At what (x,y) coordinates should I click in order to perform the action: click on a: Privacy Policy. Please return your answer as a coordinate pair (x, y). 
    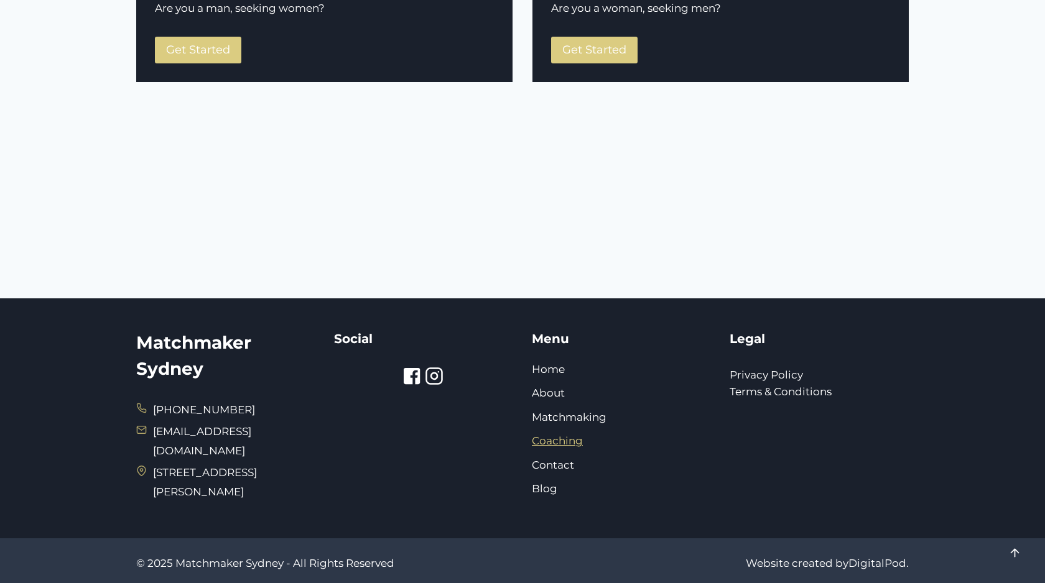
    Looking at the image, I should click on (766, 375).